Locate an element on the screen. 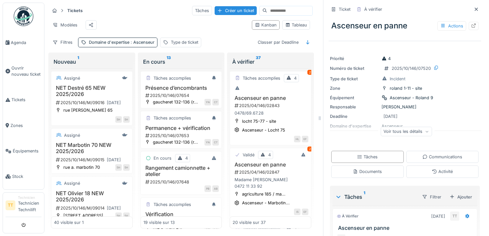 The image size is (489, 236). div: Tableau is located at coordinates (296, 25).